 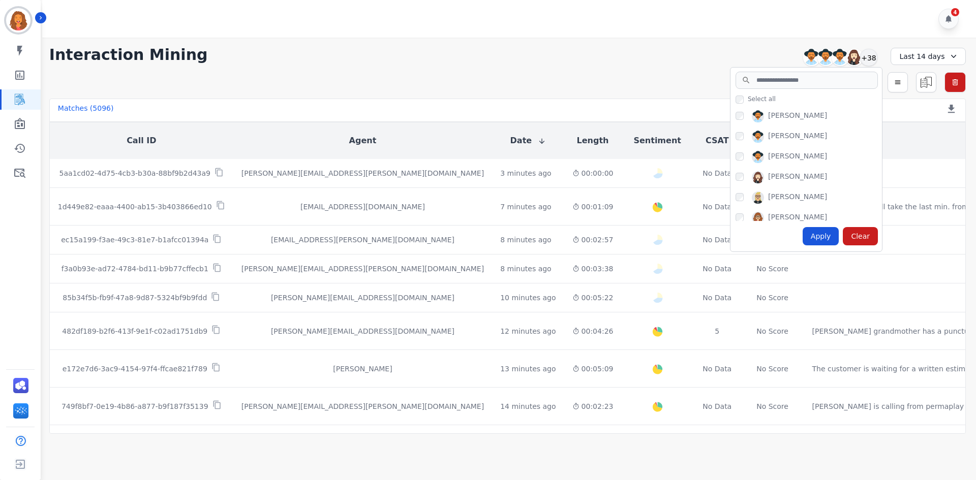 What do you see at coordinates (821, 236) in the screenshot?
I see `div: Apply` at bounding box center [821, 236].